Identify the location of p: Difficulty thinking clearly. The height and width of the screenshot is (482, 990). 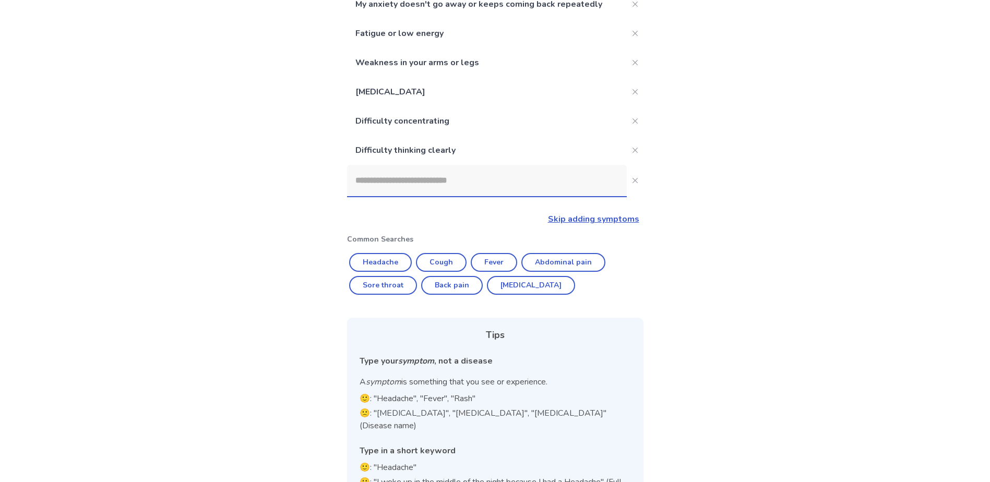
(487, 150).